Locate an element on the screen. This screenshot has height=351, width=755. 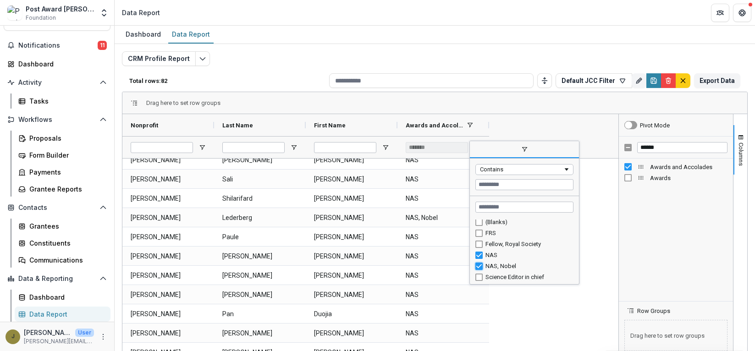
img: Post Award Jane Coffin Childs Memorial Fund is located at coordinates (15, 13).